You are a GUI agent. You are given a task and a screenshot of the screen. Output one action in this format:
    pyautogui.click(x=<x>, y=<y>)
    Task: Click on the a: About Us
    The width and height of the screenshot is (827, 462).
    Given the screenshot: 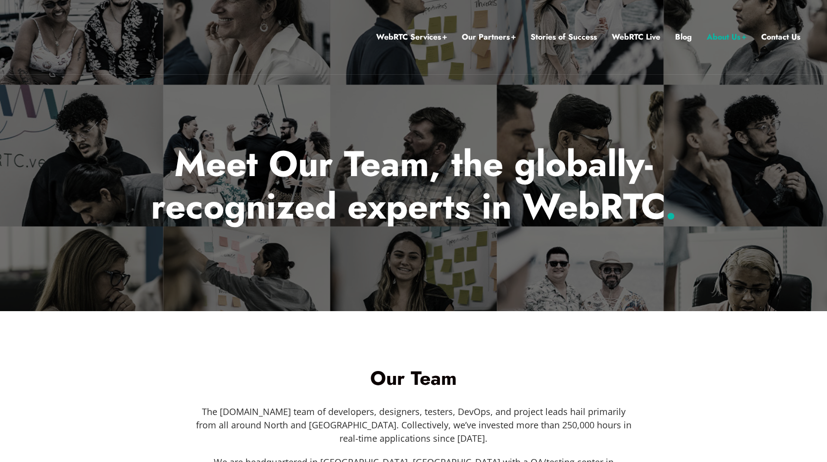 What is the action you would take?
    pyautogui.click(x=726, y=37)
    